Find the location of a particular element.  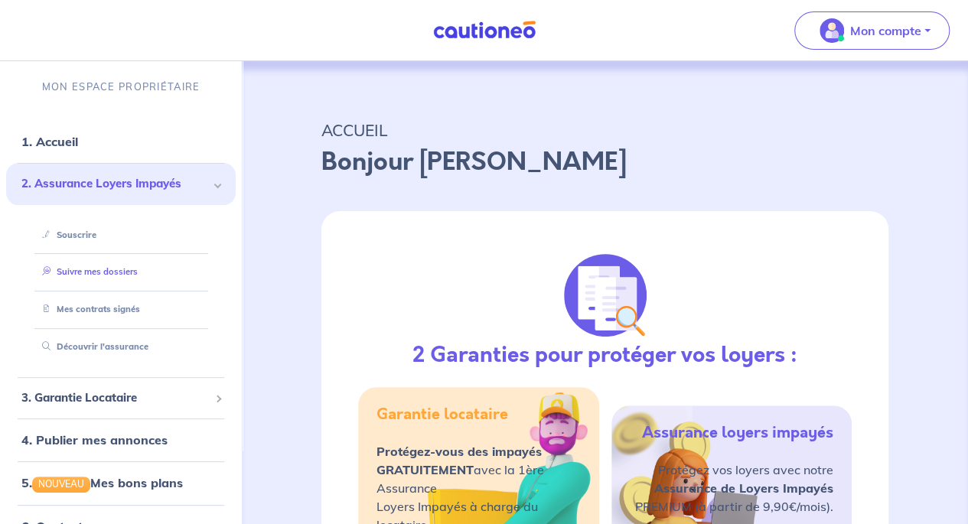

p: Protégez vos loyers avec notre PREMIUM (à partir de 9,90€/mois). is located at coordinates (734, 488).